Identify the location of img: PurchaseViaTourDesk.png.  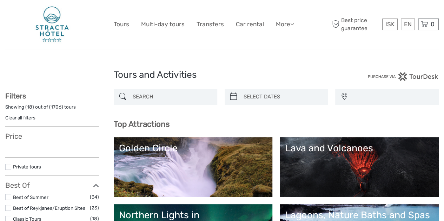
(403, 76).